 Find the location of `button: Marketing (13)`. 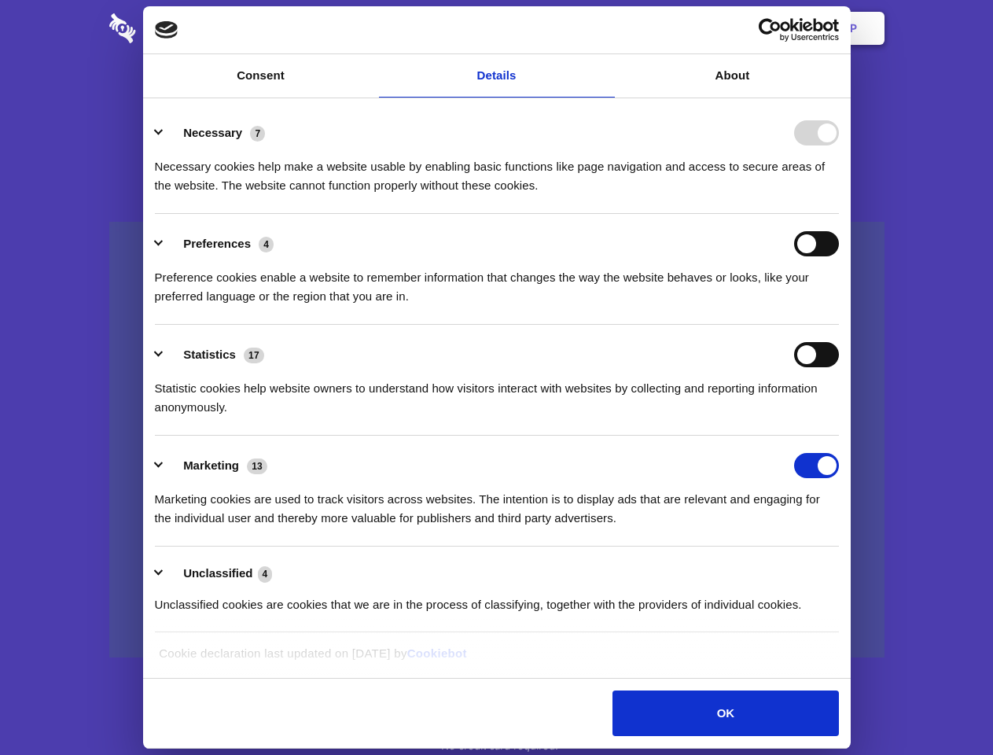

button: Marketing (13) is located at coordinates (216, 465).